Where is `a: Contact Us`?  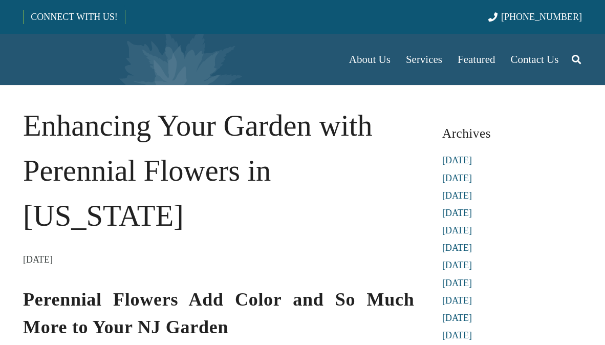 a: Contact Us is located at coordinates (535, 59).